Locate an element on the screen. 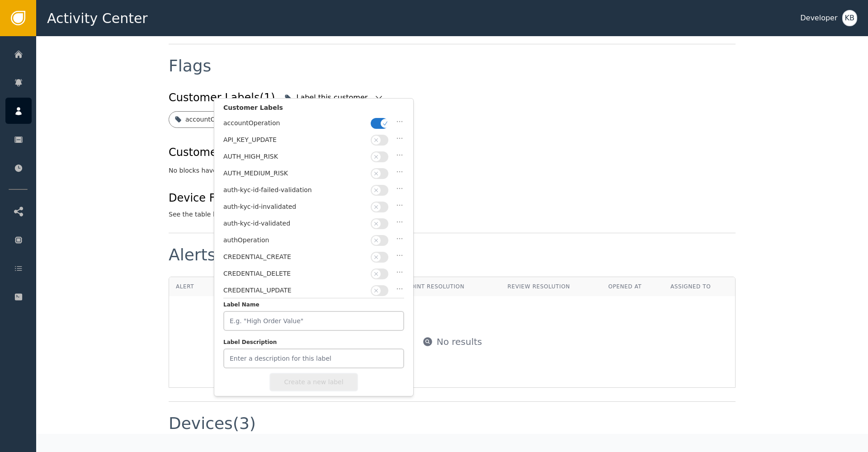 The height and width of the screenshot is (452, 868). div: Alerts (0) is located at coordinates (206, 255).